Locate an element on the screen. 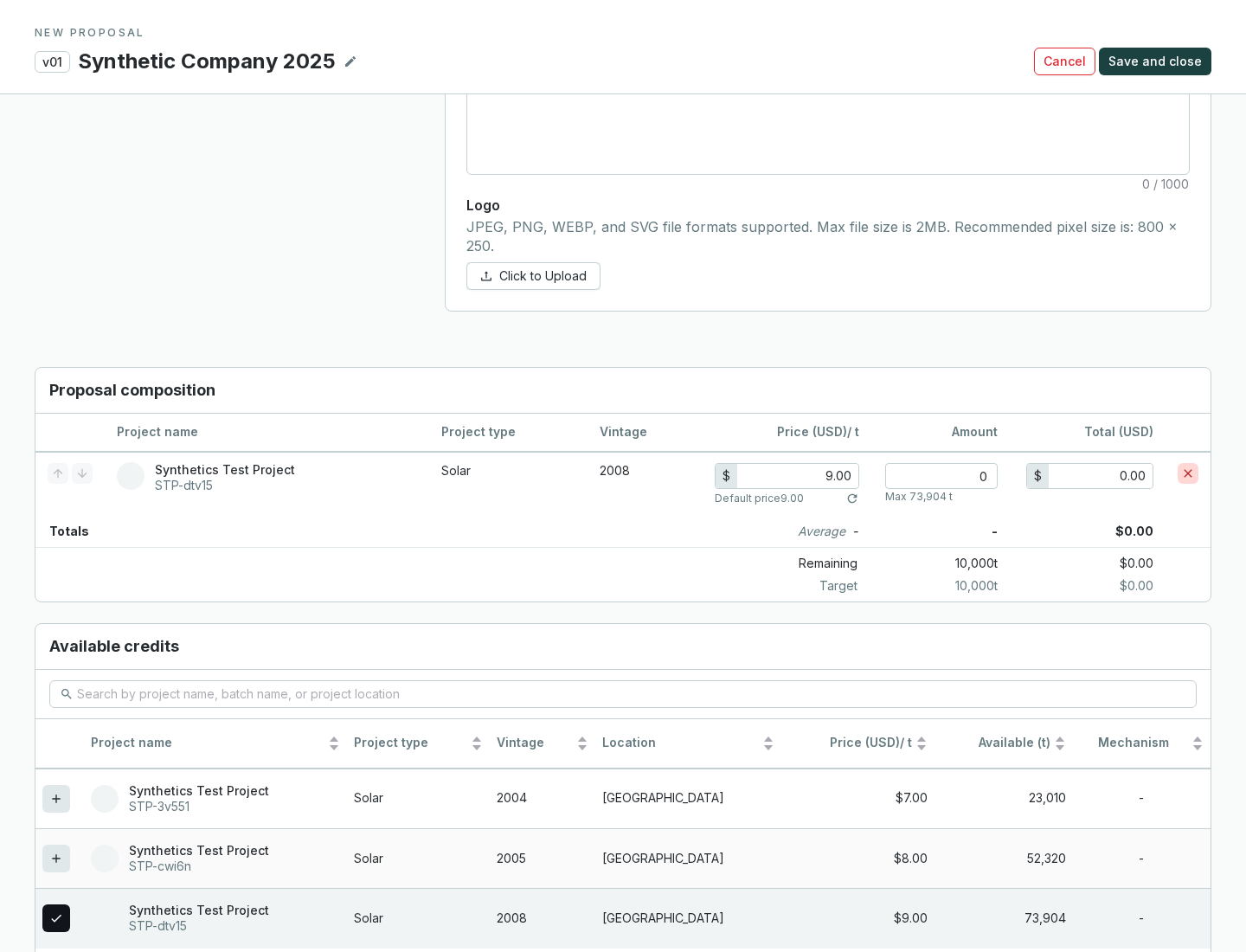 This screenshot has width=1246, height=952. div: $9.00 is located at coordinates (858, 918).